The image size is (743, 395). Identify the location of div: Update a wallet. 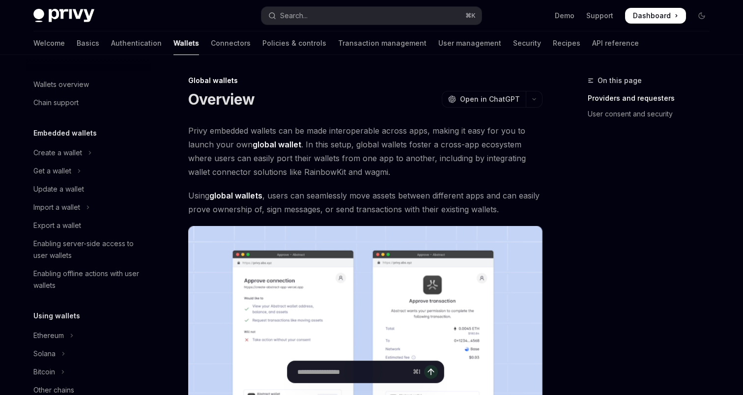
(59, 189).